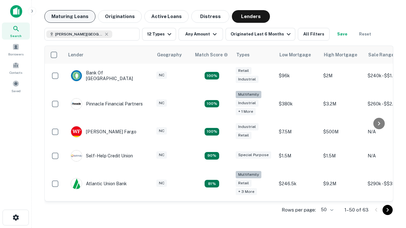 Image resolution: width=406 pixels, height=228 pixels. What do you see at coordinates (16, 11) in the screenshot?
I see `img: capitalize-icon.png` at bounding box center [16, 11].